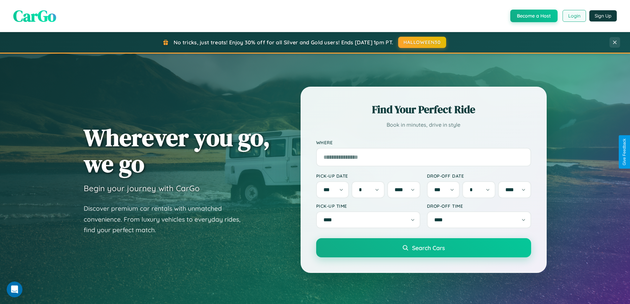 This screenshot has width=630, height=304. I want to click on div: Give Feedback, so click(625, 152).